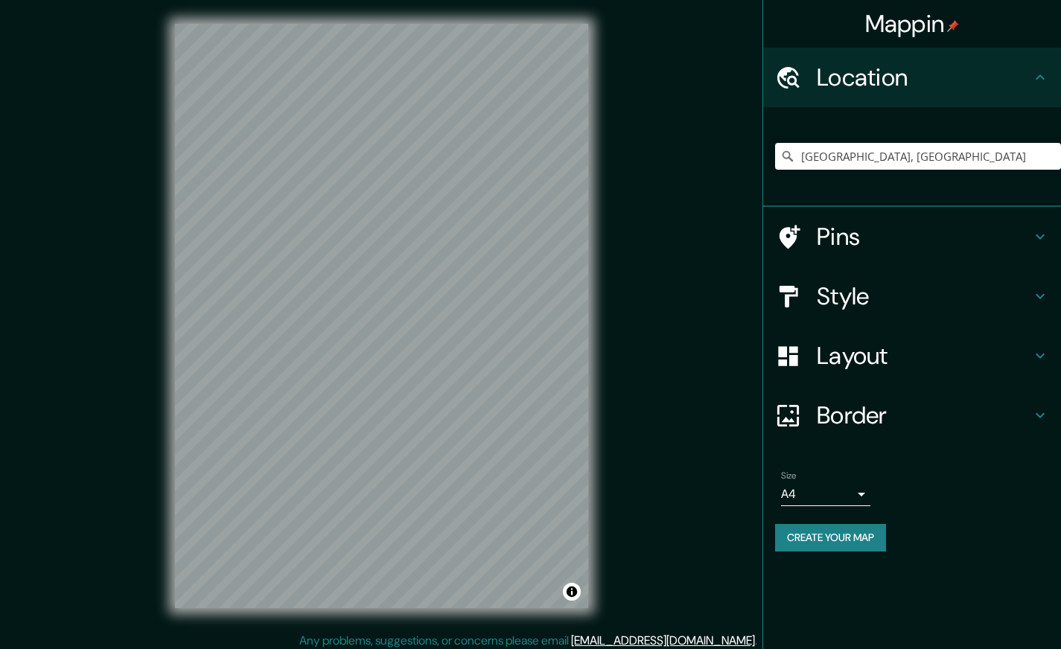 The height and width of the screenshot is (649, 1061). Describe the element at coordinates (924, 356) in the screenshot. I see `h4: Layout` at that location.